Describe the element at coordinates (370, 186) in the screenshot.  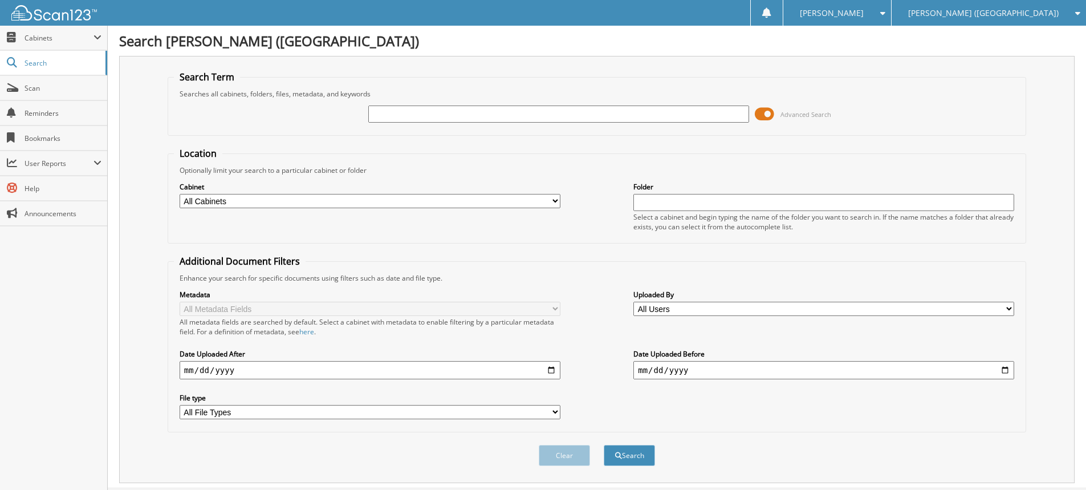
I see `label: Cabinet` at that location.